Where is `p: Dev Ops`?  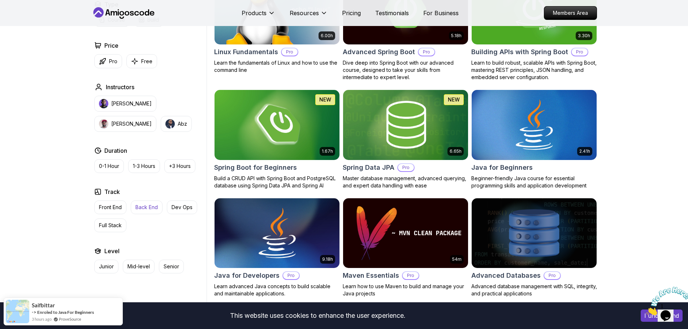 p: Dev Ops is located at coordinates (182, 207).